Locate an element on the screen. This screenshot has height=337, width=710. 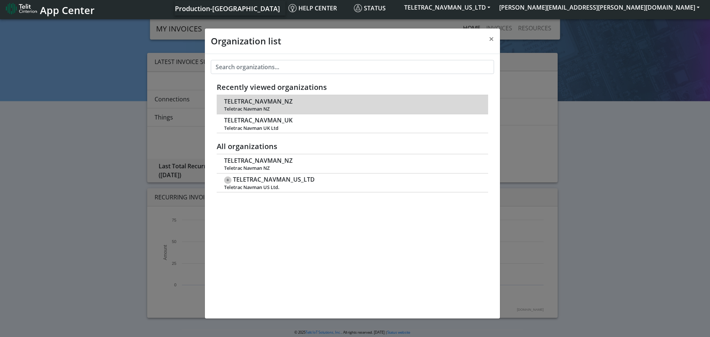
span: Teletrac Navman US Ltd. is located at coordinates (352, 187).